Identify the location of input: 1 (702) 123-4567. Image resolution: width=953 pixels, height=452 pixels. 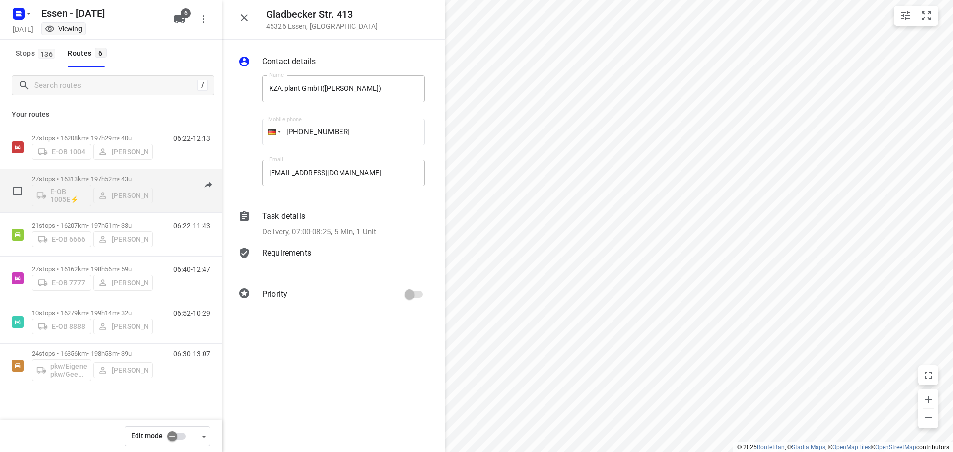
(344, 132).